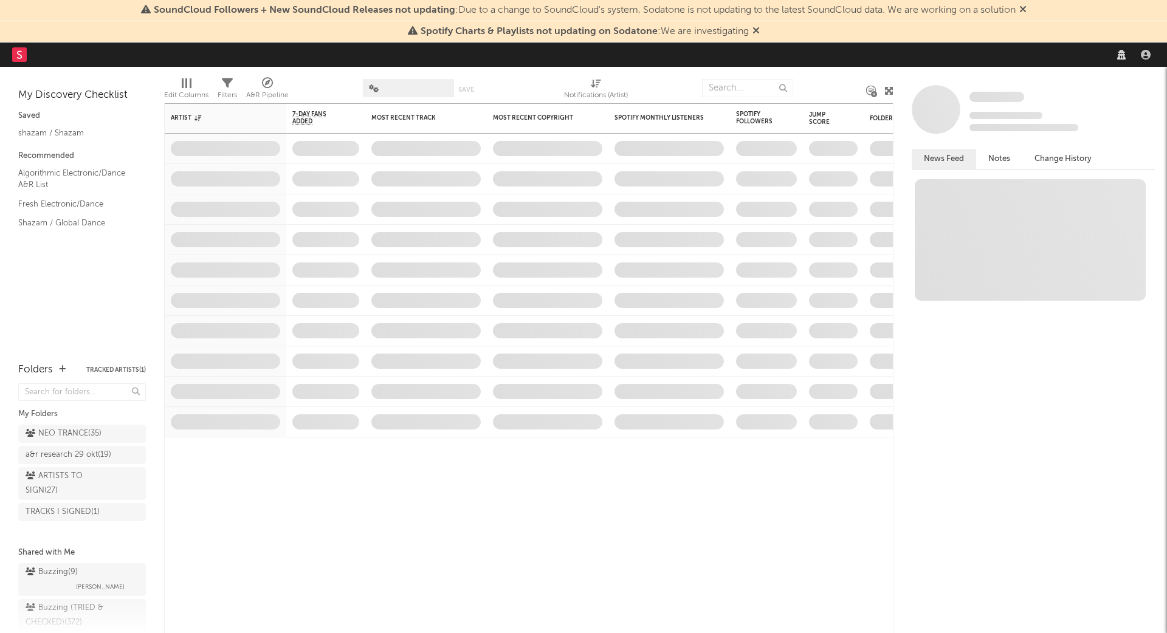 This screenshot has height=633, width=1167. What do you see at coordinates (68, 484) in the screenshot?
I see `div: ARTISTS TO SIGN ( 27 )` at bounding box center [68, 484].